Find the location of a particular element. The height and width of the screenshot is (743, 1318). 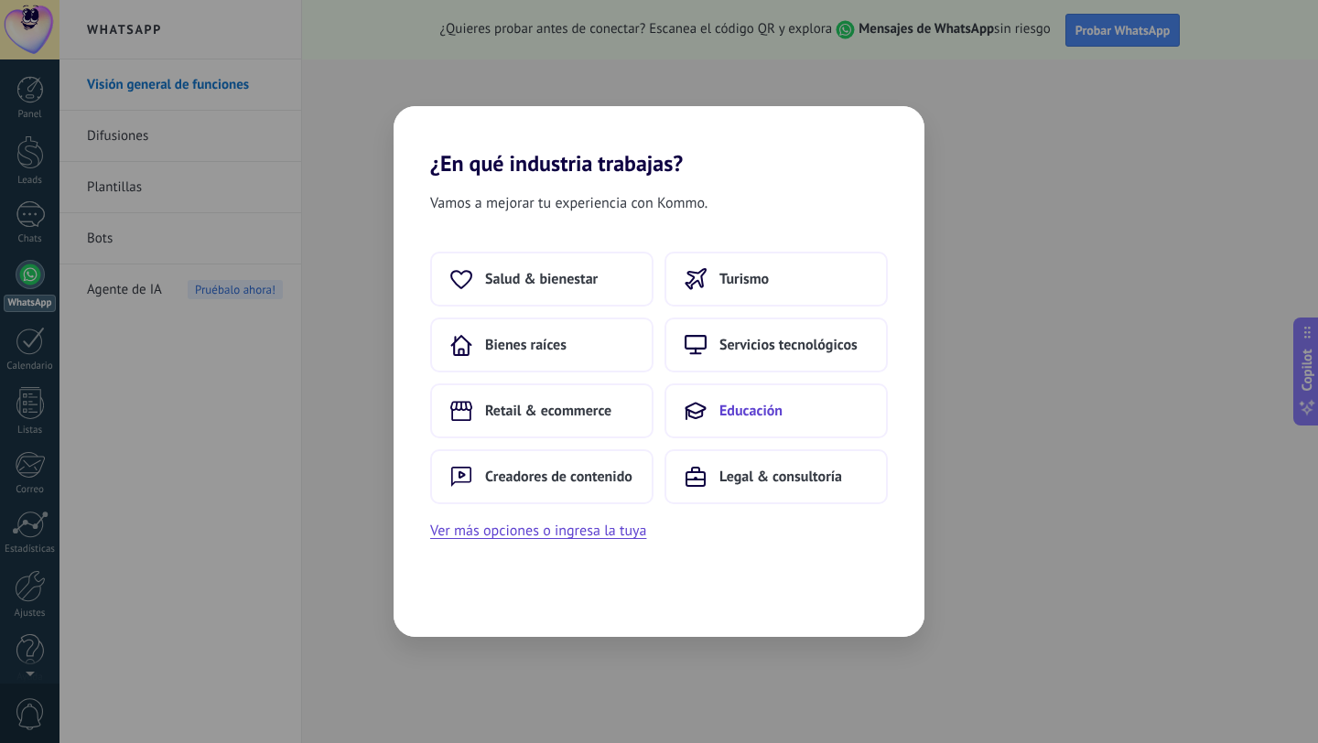

span: Educación is located at coordinates (750, 411).